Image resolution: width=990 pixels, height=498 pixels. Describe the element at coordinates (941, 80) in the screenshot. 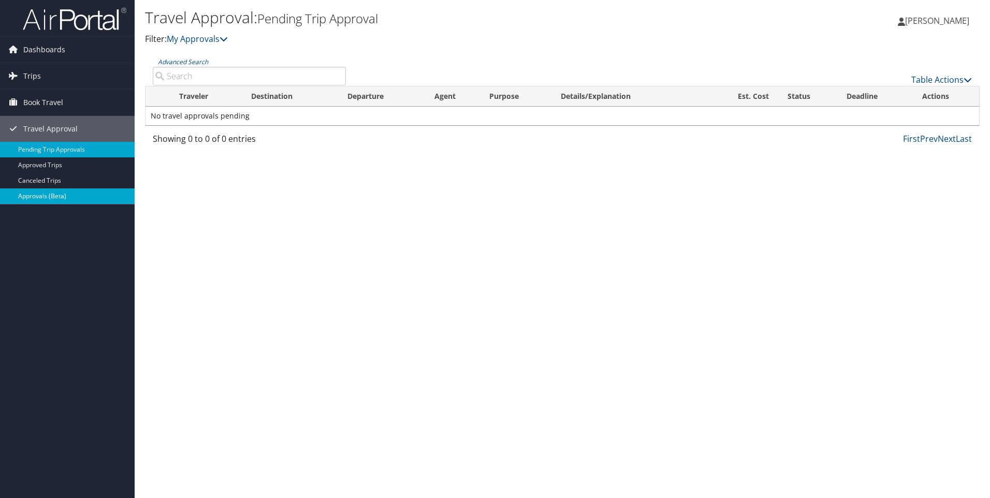

I see `a: Table Actions` at that location.